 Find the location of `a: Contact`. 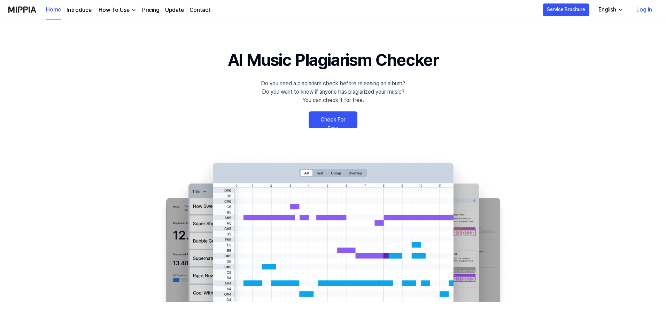

a: Contact is located at coordinates (200, 10).